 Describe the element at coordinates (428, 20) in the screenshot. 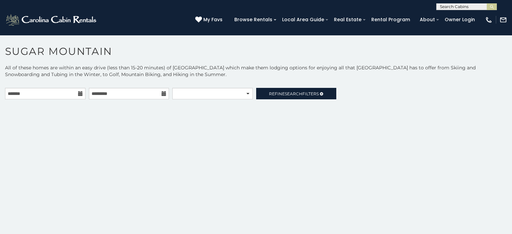

I see `a: About` at that location.